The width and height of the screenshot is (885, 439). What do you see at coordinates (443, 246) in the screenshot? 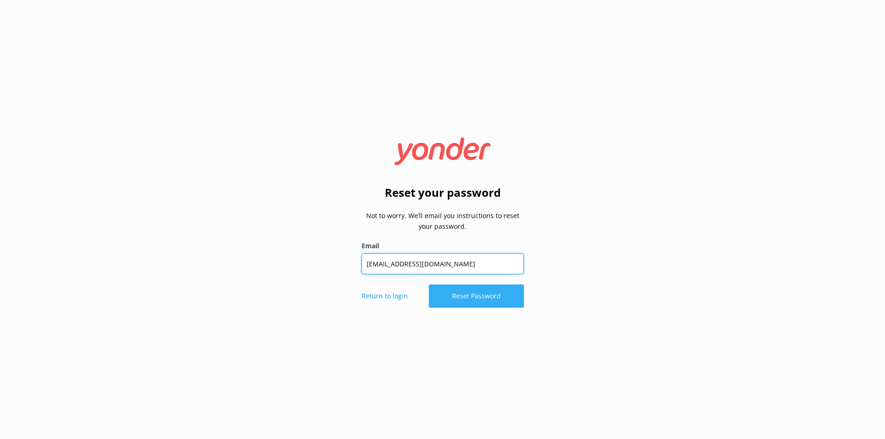
I see `label: Email` at bounding box center [443, 246].